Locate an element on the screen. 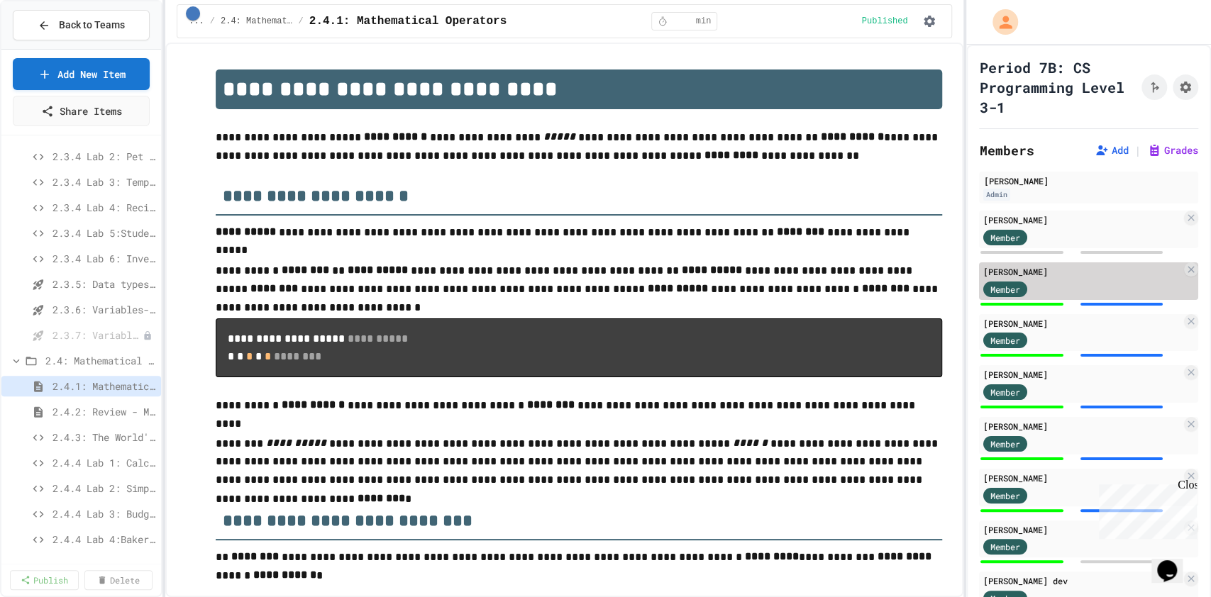 This screenshot has height=597, width=1211. span: 2.4.4 Lab 2: Simple Calculator is located at coordinates (104, 488).